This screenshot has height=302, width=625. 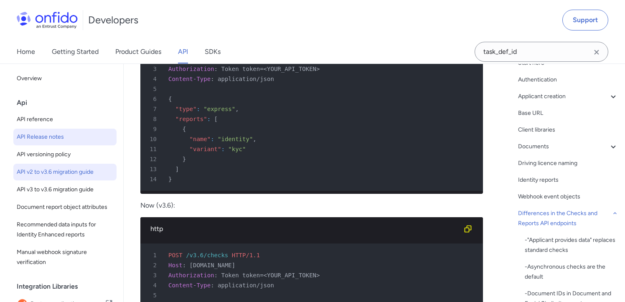 I want to click on span: 8, so click(x=153, y=119).